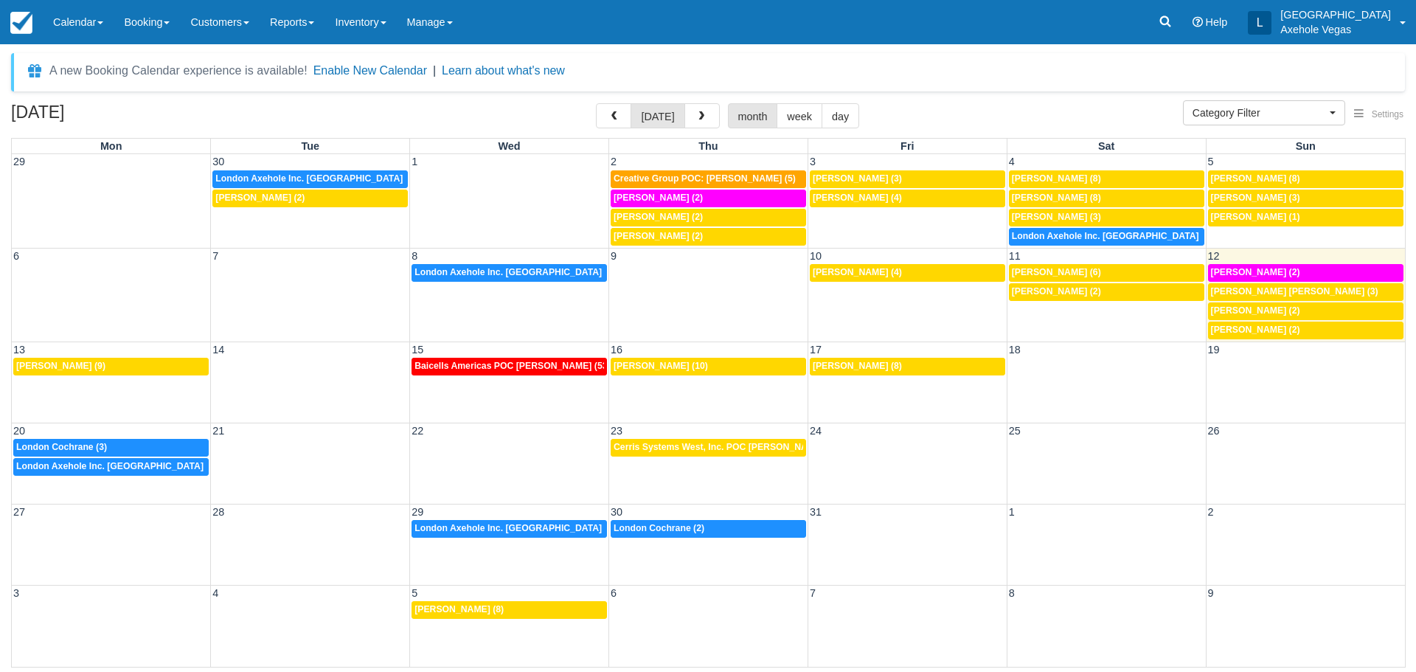 This screenshot has height=672, width=1416. What do you see at coordinates (840, 116) in the screenshot?
I see `button: day` at bounding box center [840, 116].